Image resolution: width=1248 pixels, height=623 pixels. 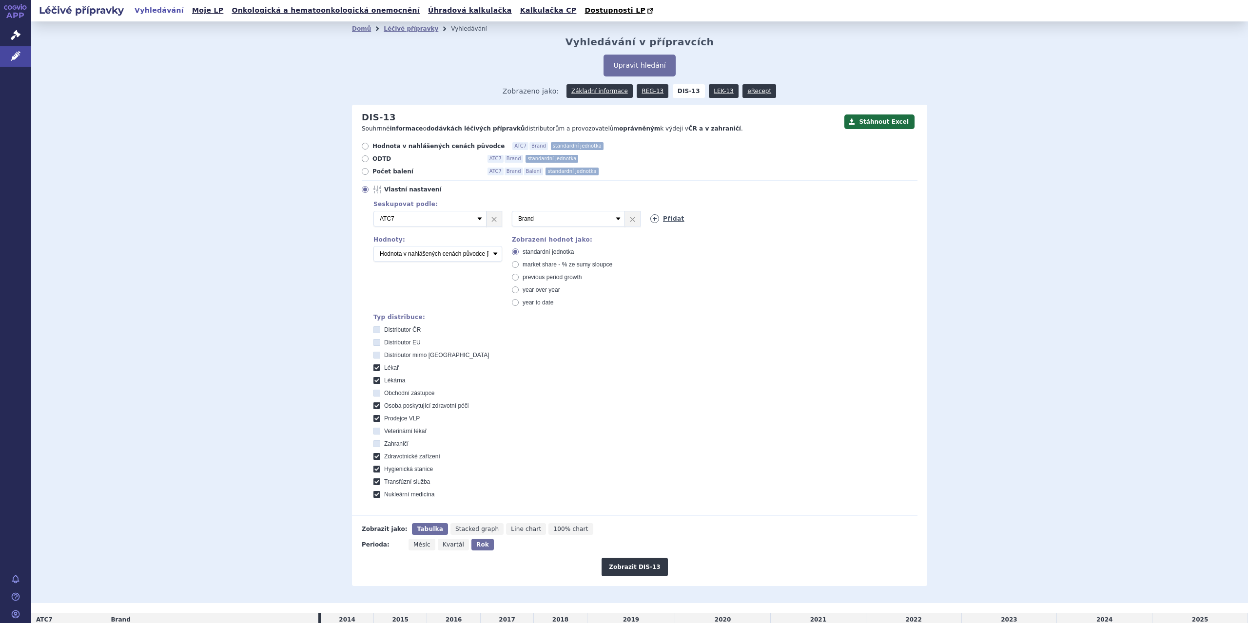 I want to click on a: Kalkulačka CP, so click(x=548, y=10).